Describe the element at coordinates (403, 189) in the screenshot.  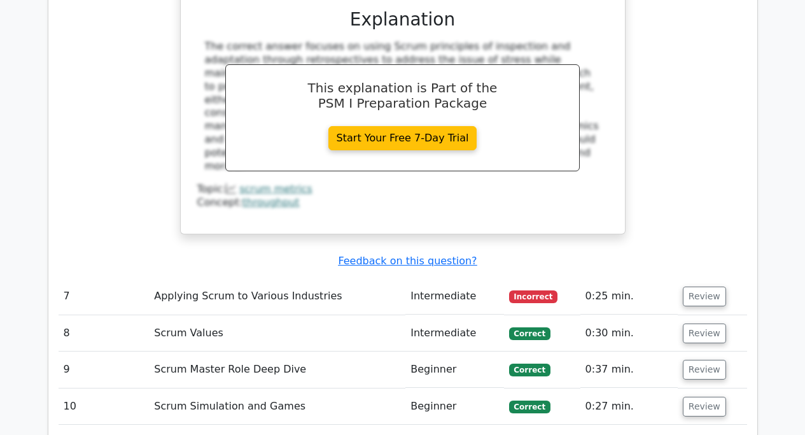
I see `div: Topic:` at that location.